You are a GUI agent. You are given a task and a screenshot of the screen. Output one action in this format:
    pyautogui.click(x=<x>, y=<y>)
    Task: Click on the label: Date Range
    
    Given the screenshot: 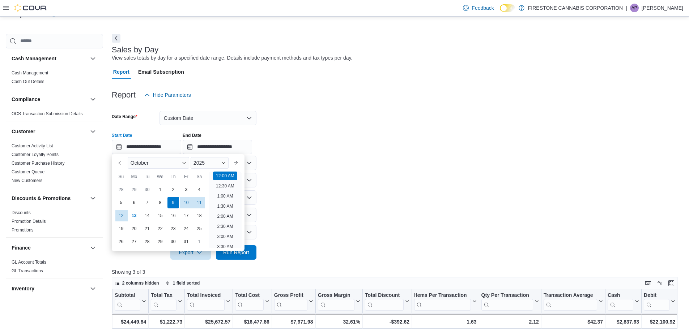 What is the action you would take?
    pyautogui.click(x=124, y=117)
    